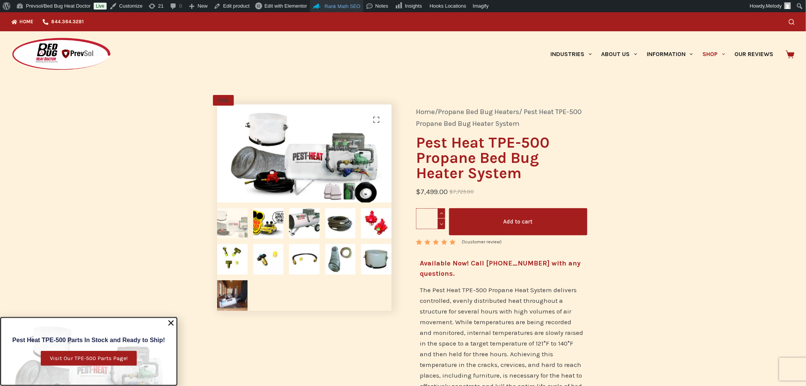 This screenshot has width=806, height=386. I want to click on img: Pest Heat TPE-500 Propane Heater to treat bed bugs, termites, and stored pests such as Grain Beatles, so click(304, 223).